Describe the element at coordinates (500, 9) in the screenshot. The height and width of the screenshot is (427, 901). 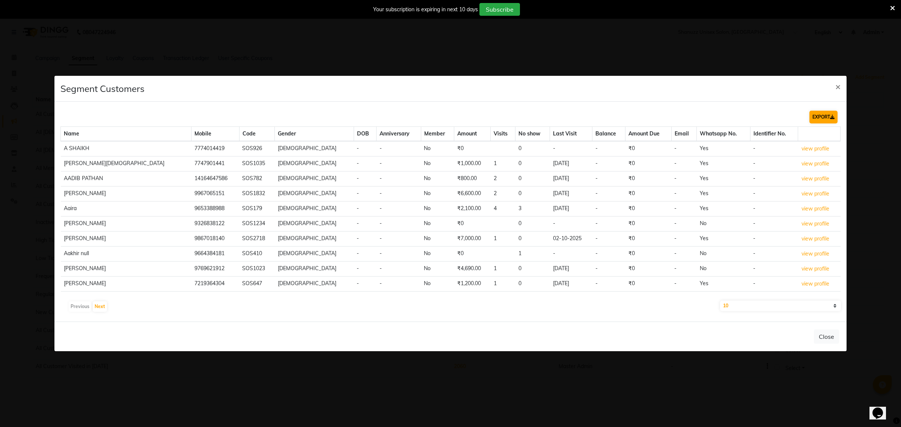
I see `button: Subscribe` at that location.